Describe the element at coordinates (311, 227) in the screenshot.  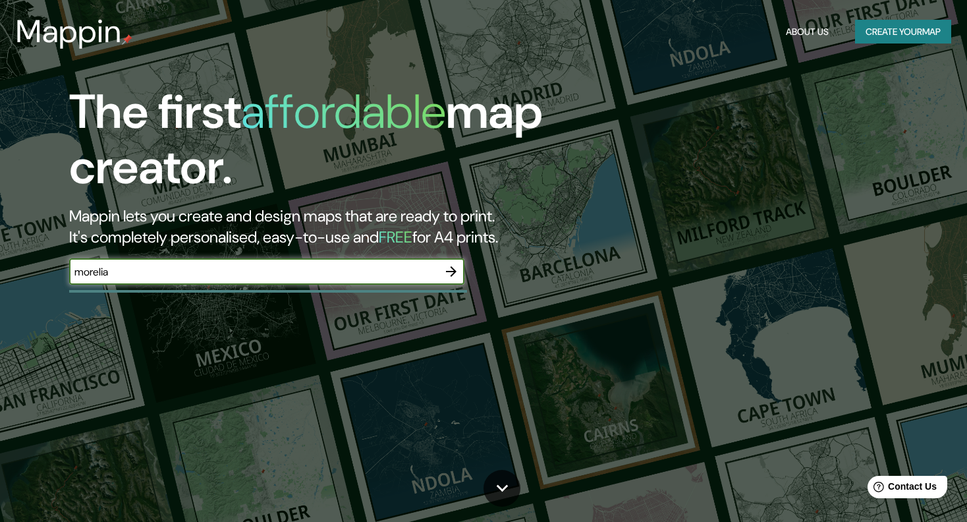
I see `h2: Mappin lets you create and design maps that are ready to print. It's completely personalised, eas...` at that location.